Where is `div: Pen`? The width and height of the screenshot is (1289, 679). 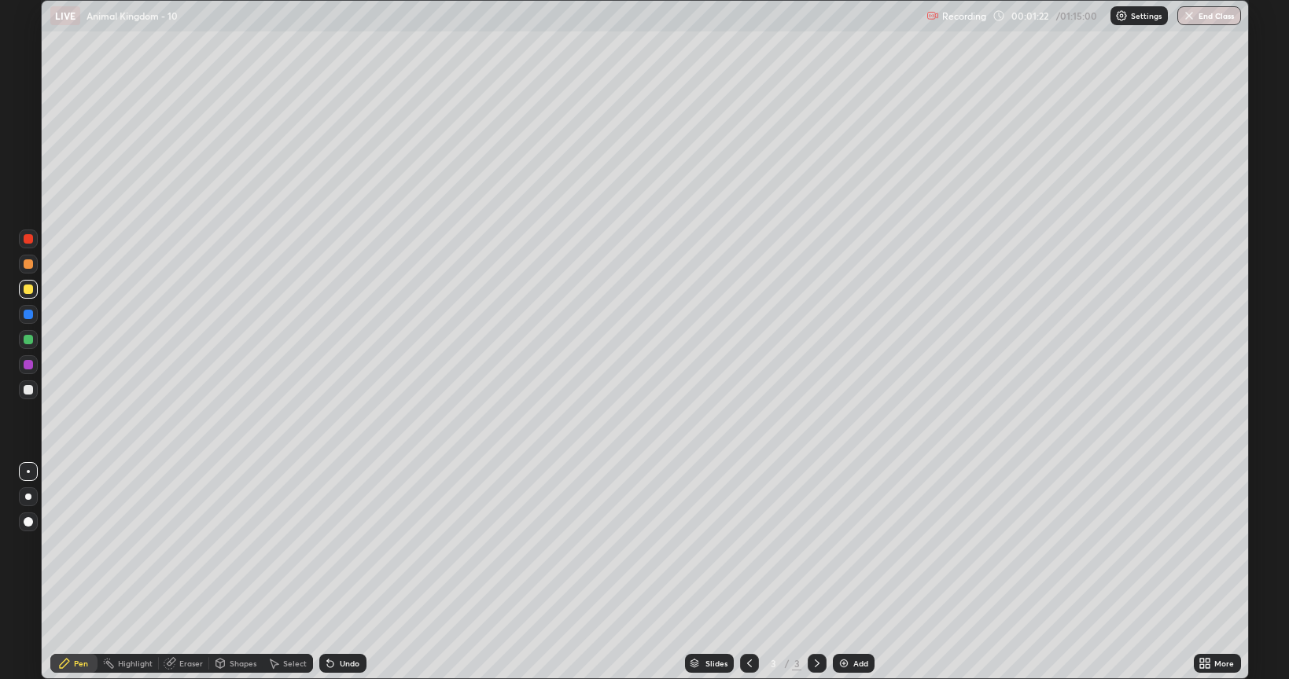
div: Pen is located at coordinates (81, 664).